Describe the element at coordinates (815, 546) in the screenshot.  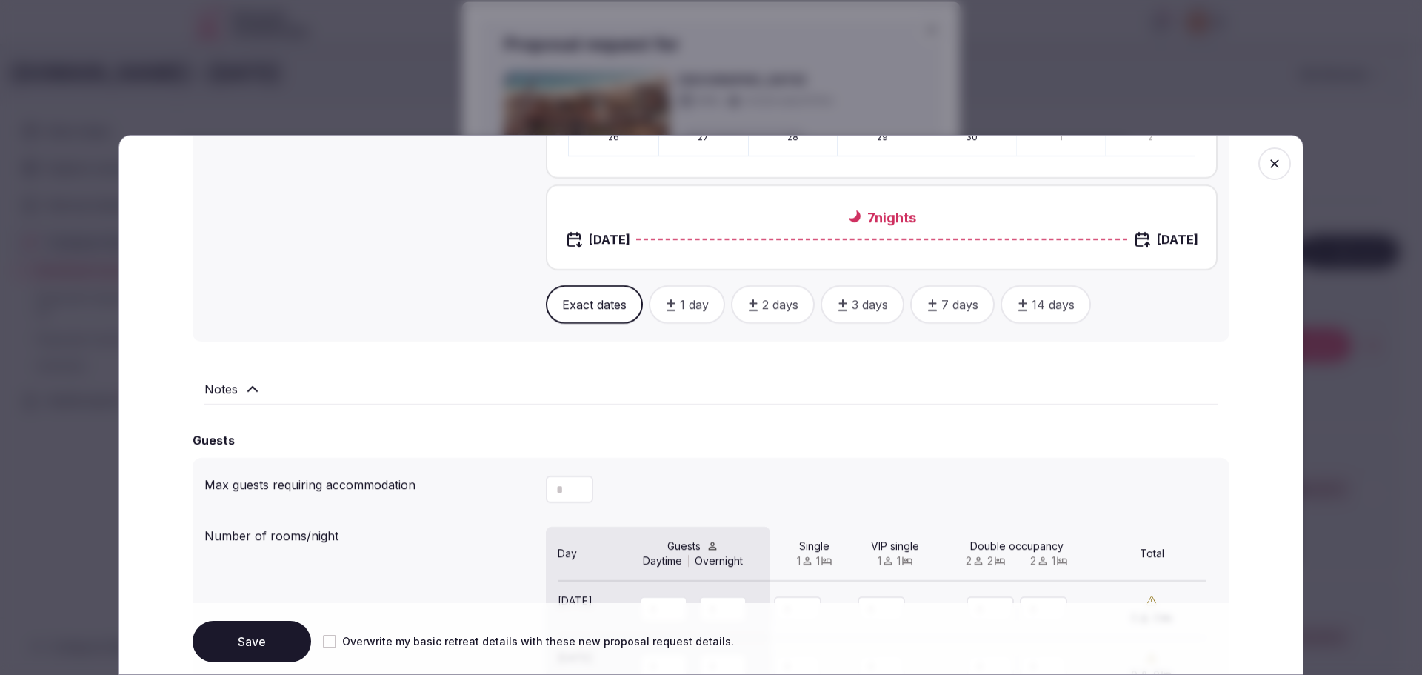
I see `div: Single` at that location.